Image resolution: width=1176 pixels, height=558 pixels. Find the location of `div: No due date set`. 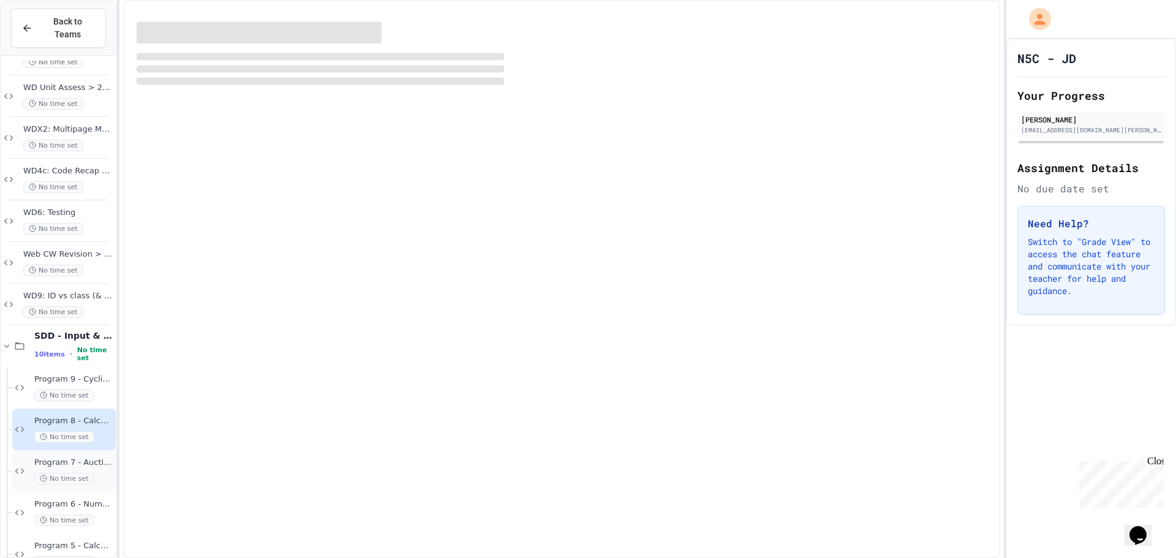

div: No due date set is located at coordinates (1091, 189).